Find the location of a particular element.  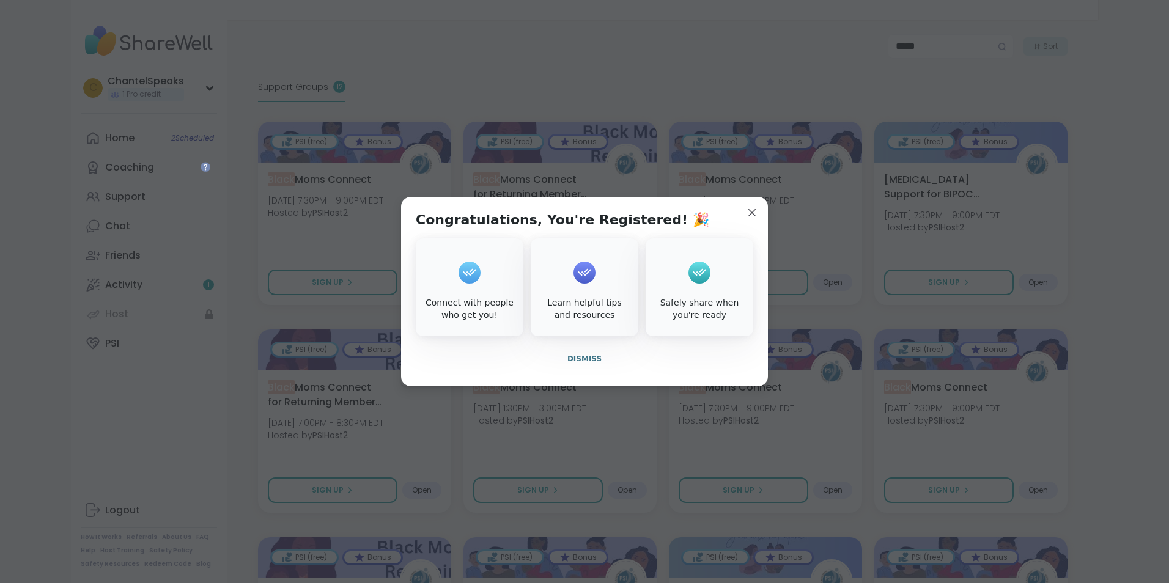

h1: Congratulations, You're Registered! 🎉 is located at coordinates (562, 220).